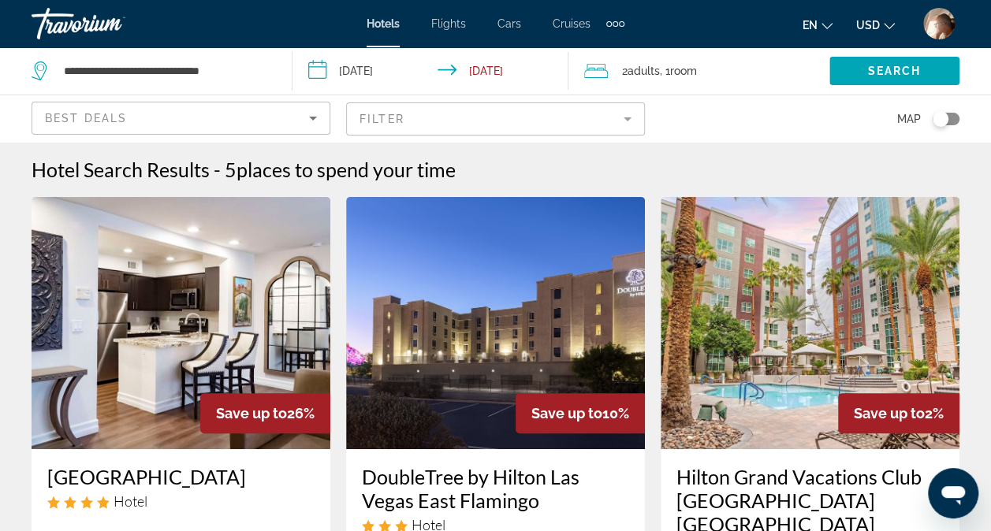 This screenshot has width=991, height=531. What do you see at coordinates (643, 71) in the screenshot?
I see `span: Adults` at bounding box center [643, 71].